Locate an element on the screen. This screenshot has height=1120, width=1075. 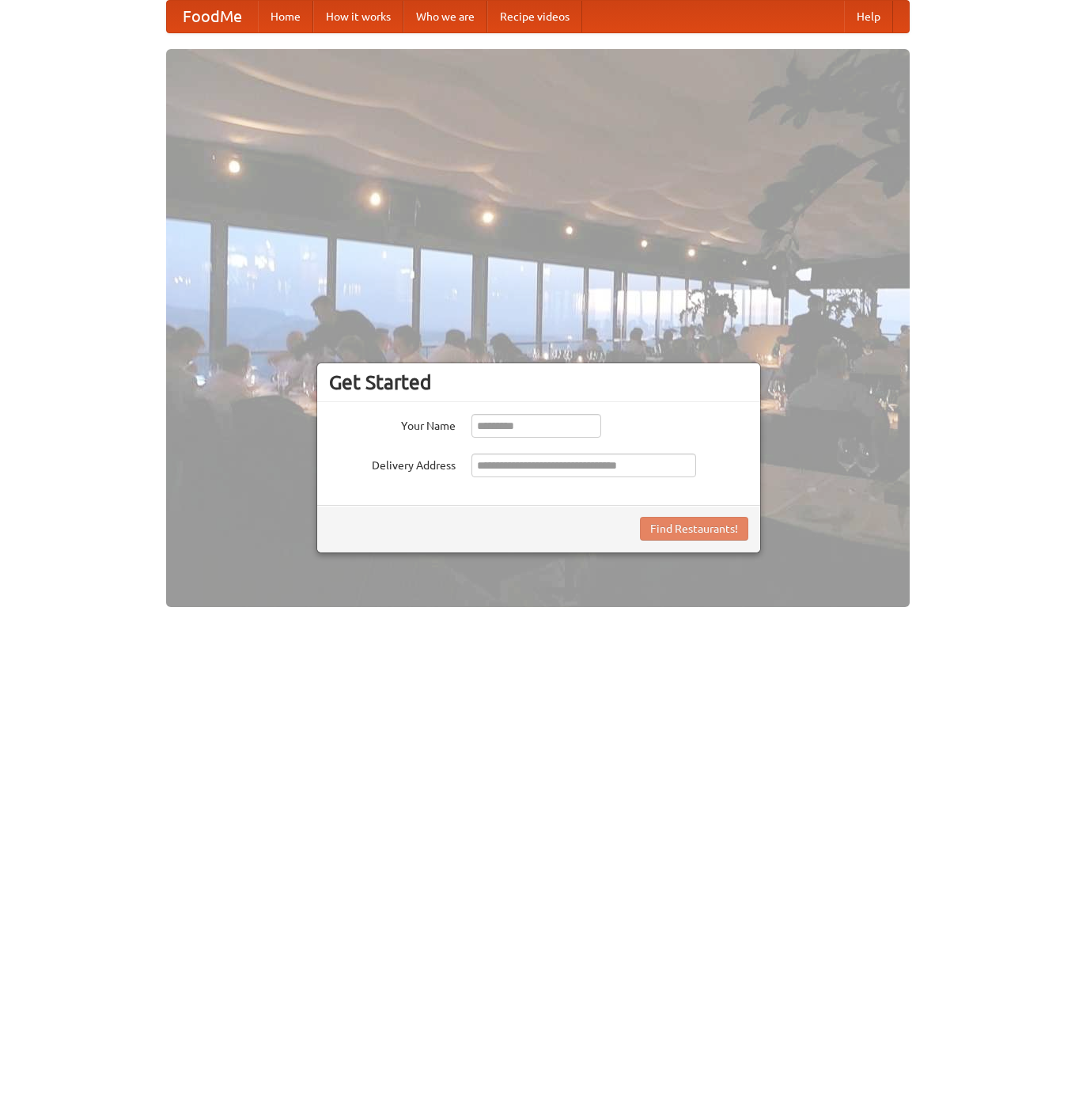
a: Home is located at coordinates (286, 17).